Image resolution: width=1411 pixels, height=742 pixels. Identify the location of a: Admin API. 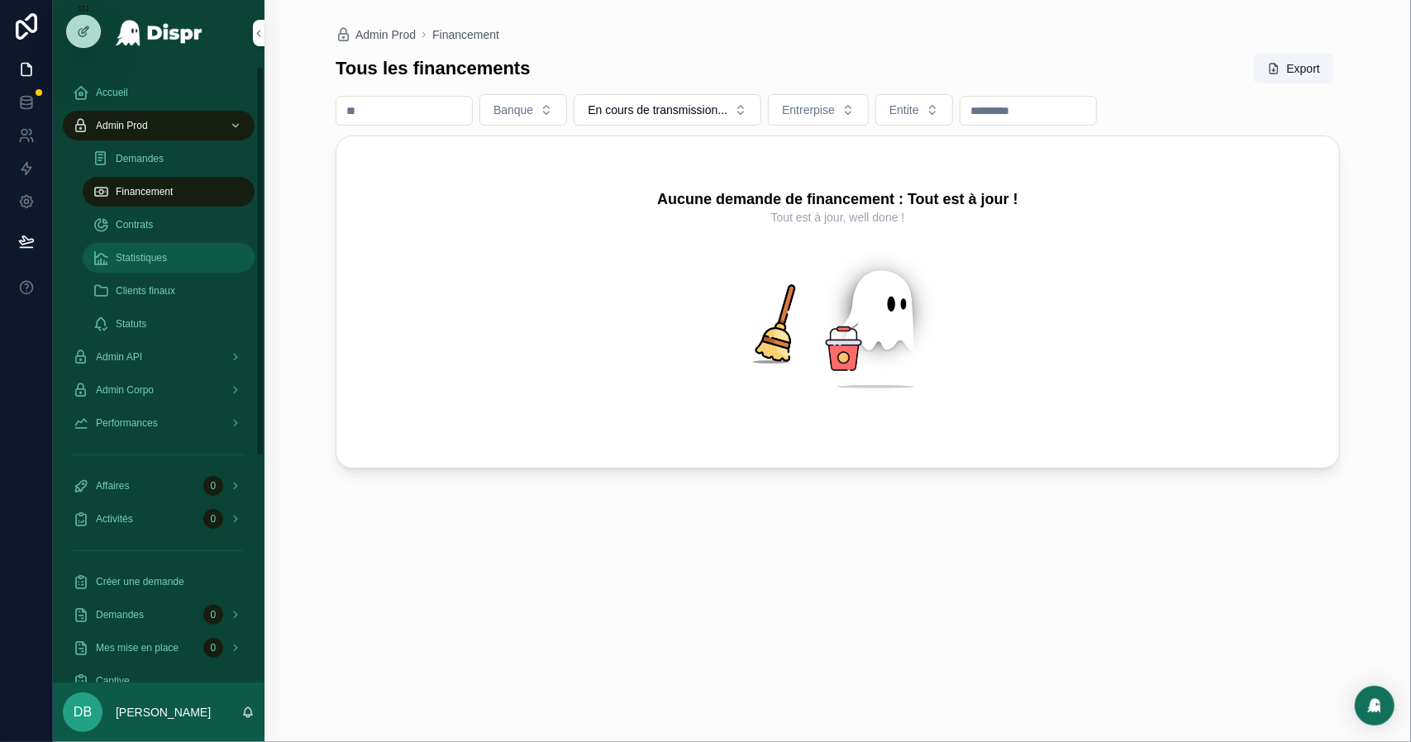
(159, 357).